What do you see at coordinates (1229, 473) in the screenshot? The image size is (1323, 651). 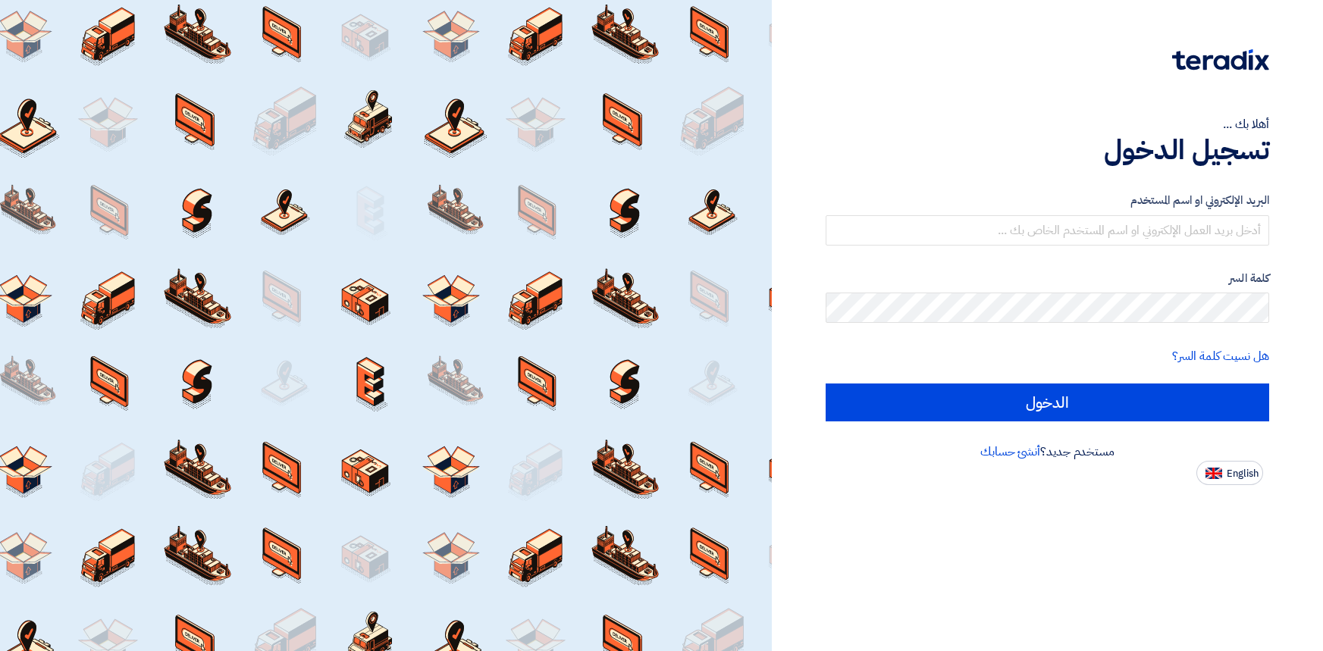 I see `button: English` at bounding box center [1229, 473].